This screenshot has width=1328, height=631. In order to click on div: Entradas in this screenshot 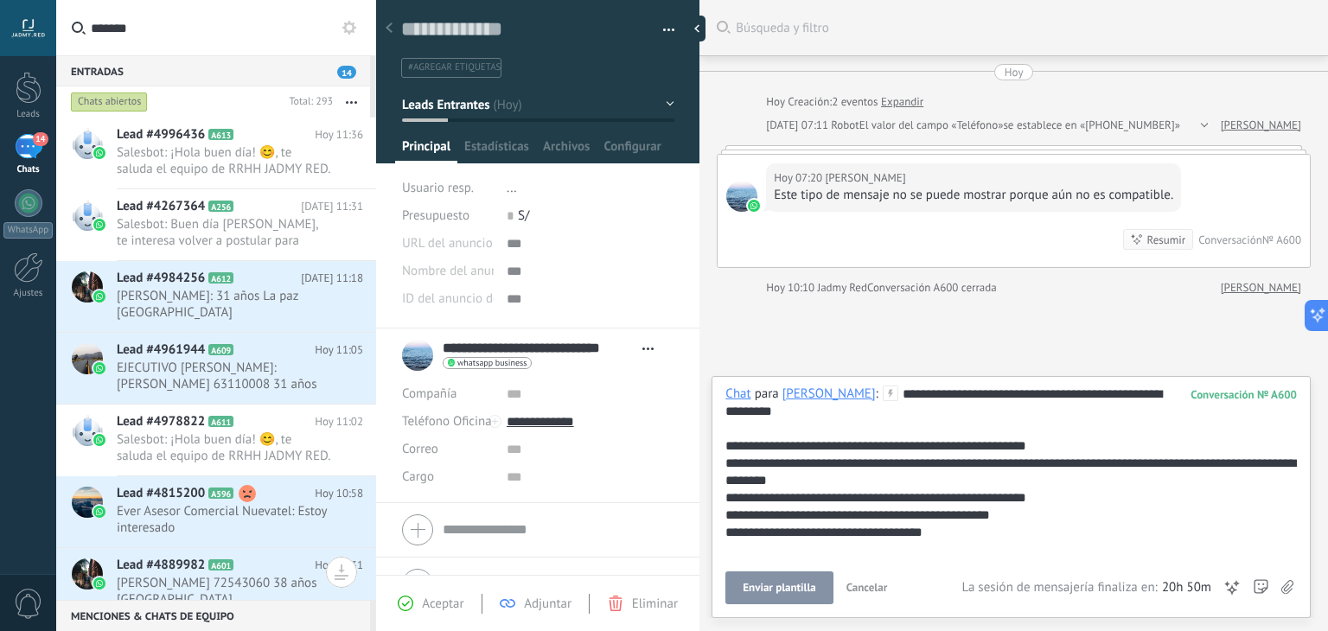, I will do `click(213, 71)`.